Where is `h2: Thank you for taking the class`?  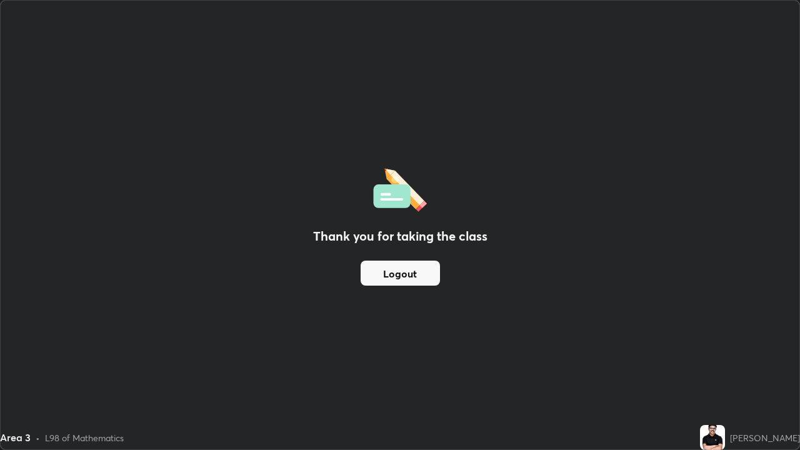
h2: Thank you for taking the class is located at coordinates (400, 236).